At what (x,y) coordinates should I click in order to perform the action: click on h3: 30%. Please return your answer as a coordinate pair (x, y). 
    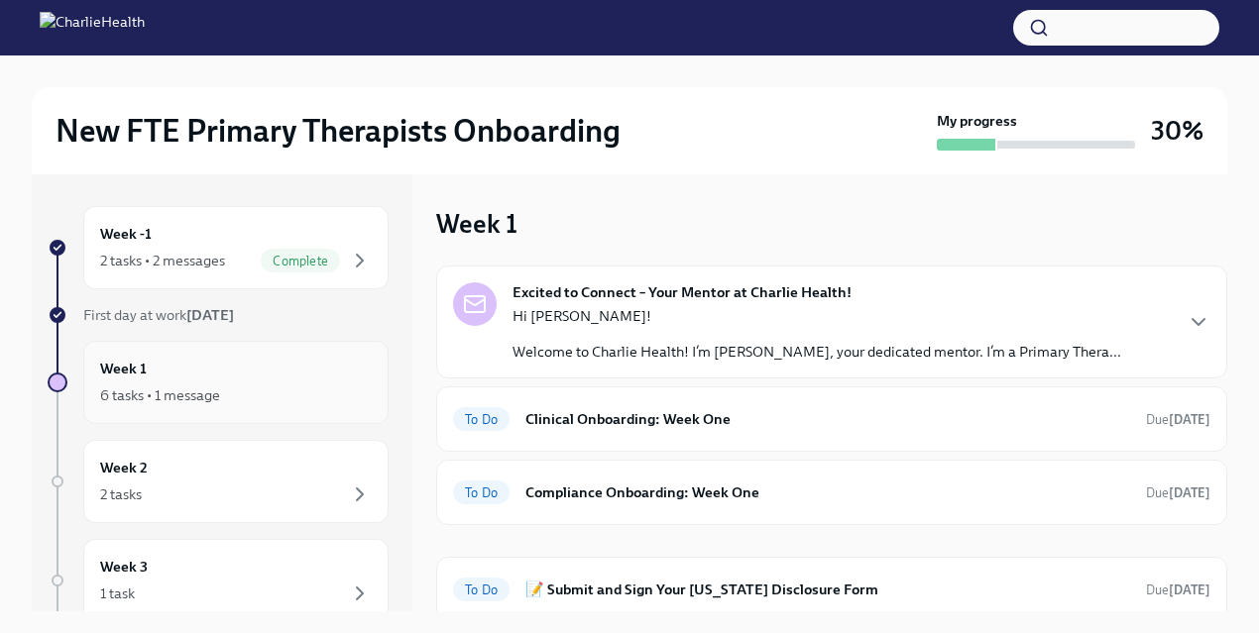
    Looking at the image, I should click on (1177, 131).